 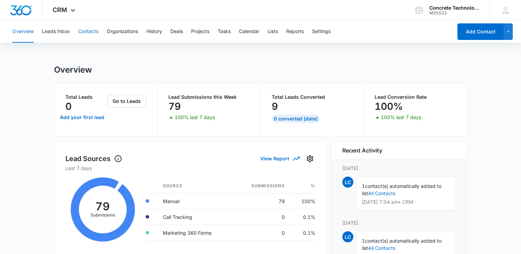 What do you see at coordinates (23, 32) in the screenshot?
I see `button: Overview` at bounding box center [23, 32].